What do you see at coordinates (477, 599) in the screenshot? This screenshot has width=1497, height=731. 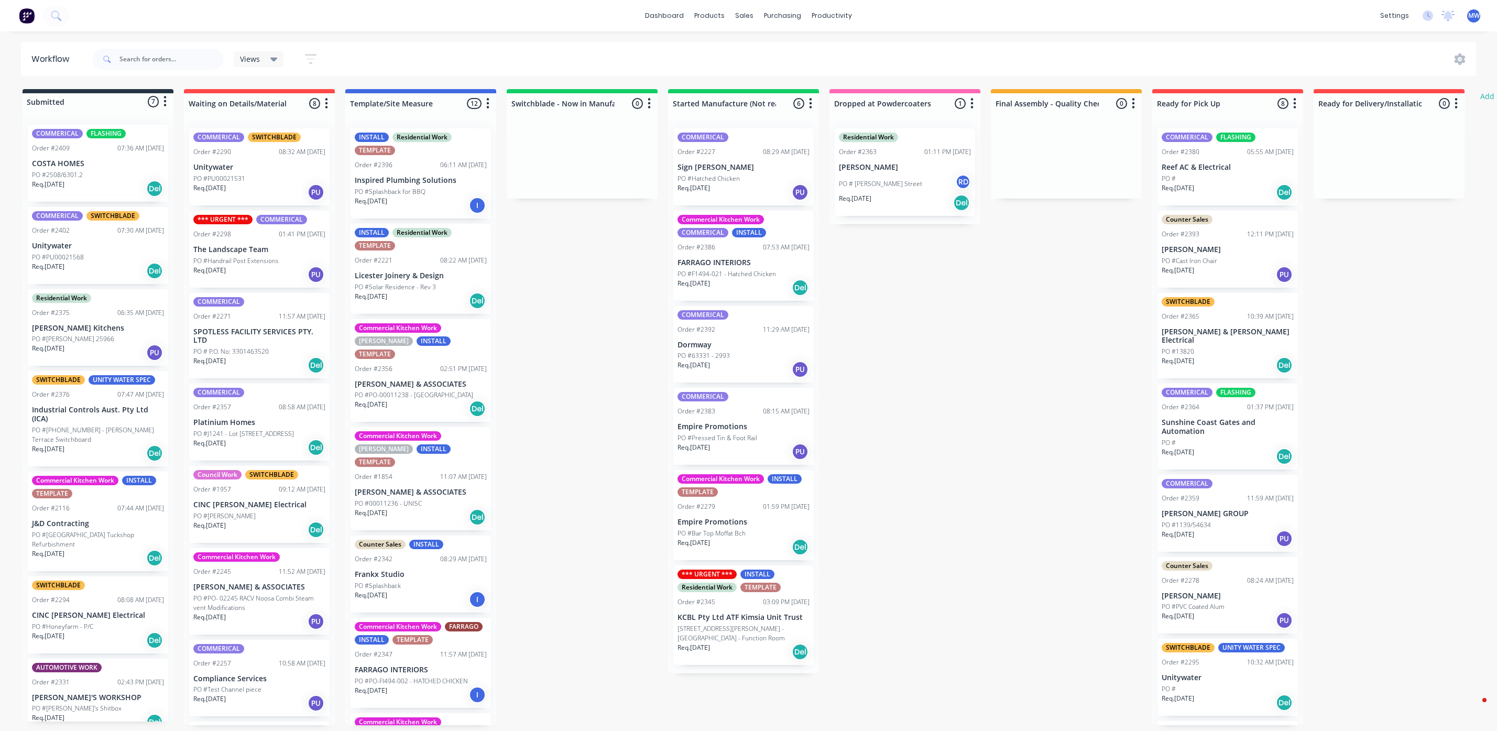 I see `div: I` at bounding box center [477, 599].